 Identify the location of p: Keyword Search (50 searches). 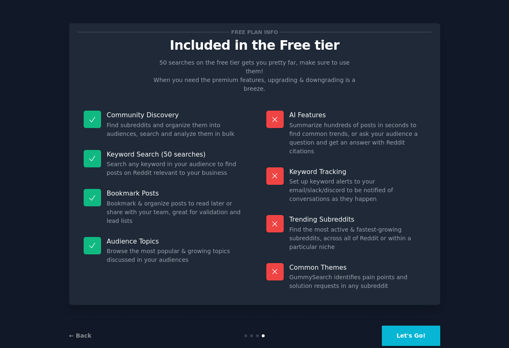
(175, 154).